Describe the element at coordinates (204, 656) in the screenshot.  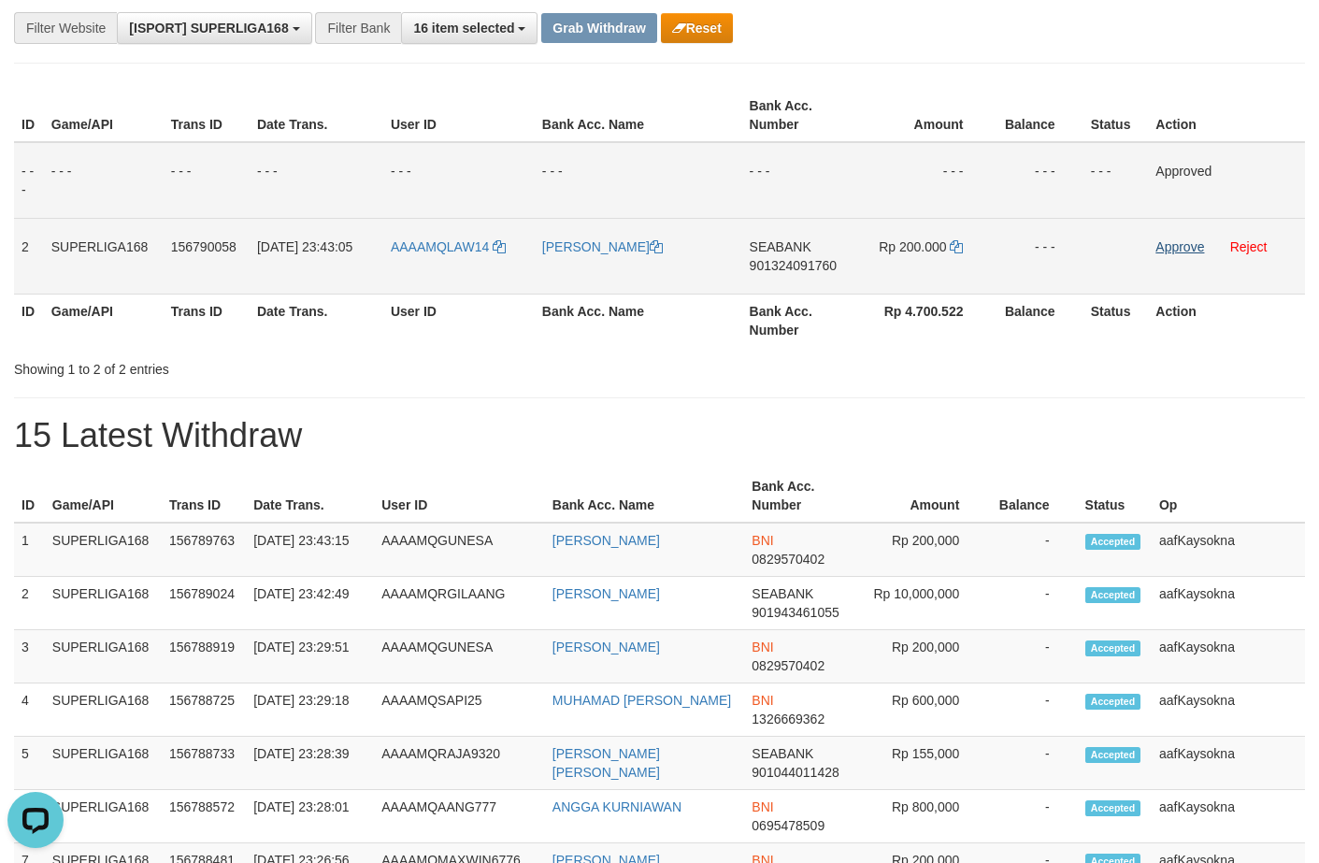
I see `td: 156788919` at that location.